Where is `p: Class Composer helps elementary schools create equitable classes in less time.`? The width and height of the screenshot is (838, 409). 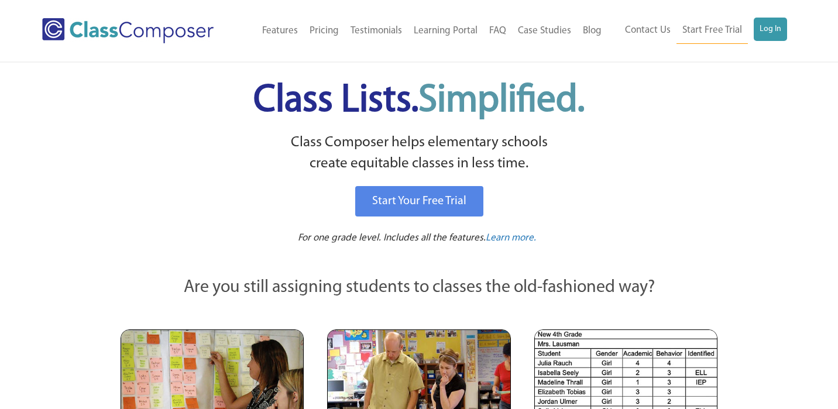
p: Class Composer helps elementary schools create equitable classes in less time. is located at coordinates (419, 153).